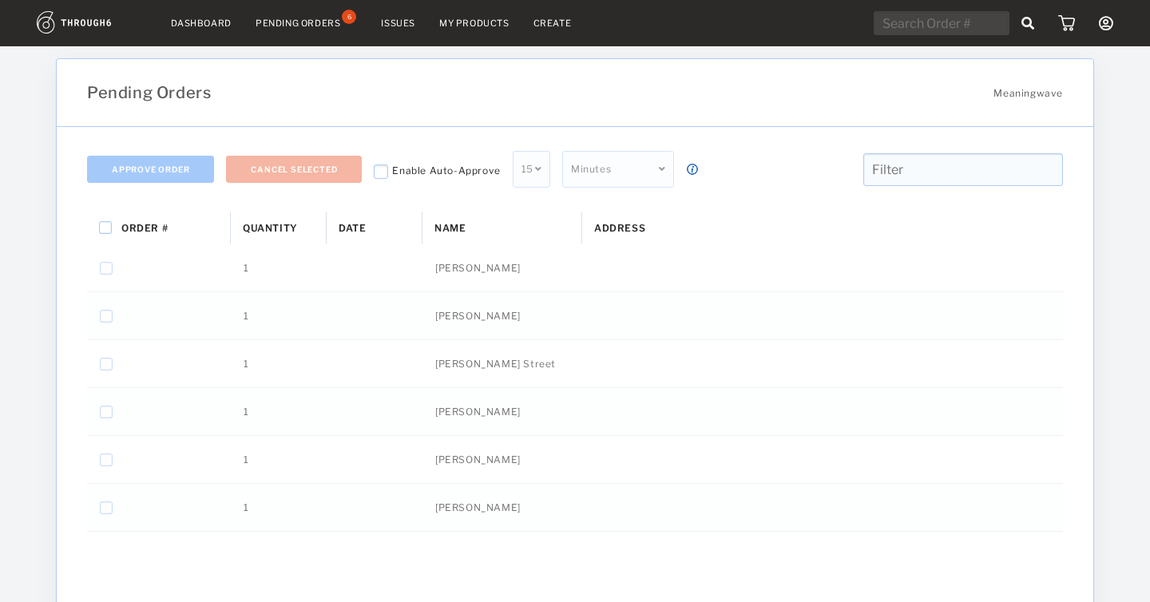 Image resolution: width=1150 pixels, height=602 pixels. Describe the element at coordinates (1066, 23) in the screenshot. I see `img: icon_cart.dab5cea1.svg` at that location.